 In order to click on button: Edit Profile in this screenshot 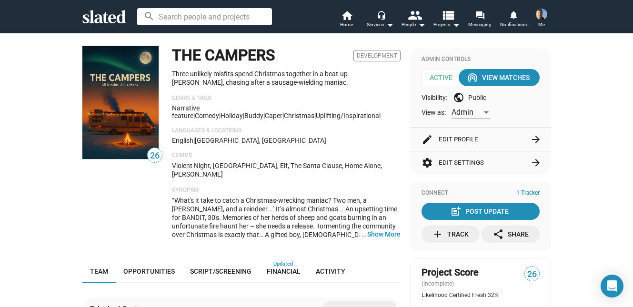, I will do `click(480, 139)`.